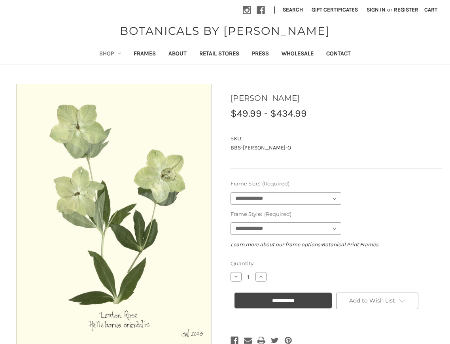 This screenshot has height=344, width=450. I want to click on a: Add to Wish List, so click(378, 301).